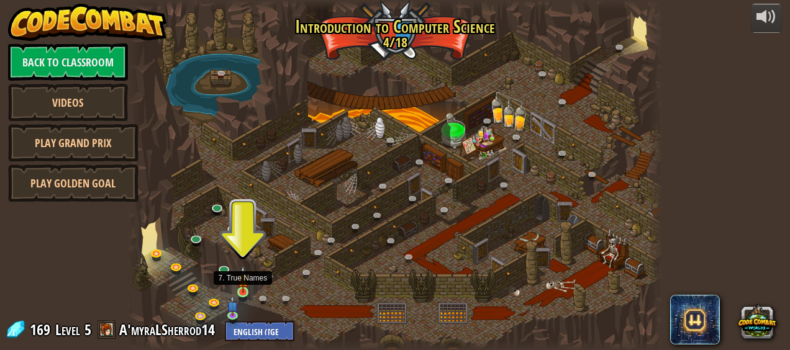 The height and width of the screenshot is (350, 790). What do you see at coordinates (73, 143) in the screenshot?
I see `a: Play Grand Prix` at bounding box center [73, 143].